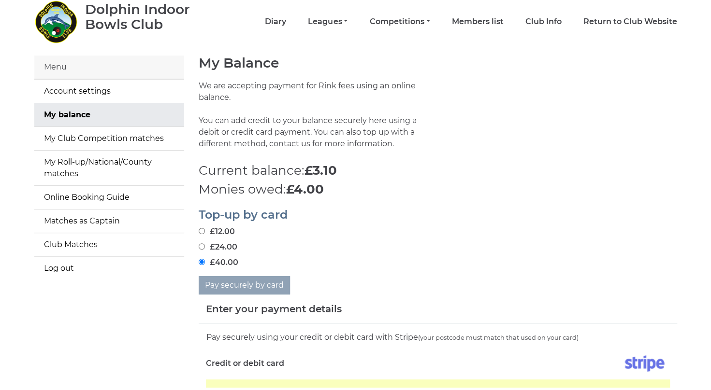 This screenshot has height=390, width=711. I want to click on label: £24.00, so click(218, 247).